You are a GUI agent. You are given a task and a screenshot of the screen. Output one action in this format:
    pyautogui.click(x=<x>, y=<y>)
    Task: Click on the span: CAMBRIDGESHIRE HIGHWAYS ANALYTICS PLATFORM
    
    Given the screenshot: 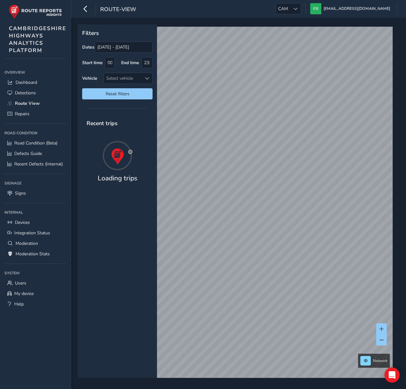 What is the action you would take?
    pyautogui.click(x=37, y=39)
    